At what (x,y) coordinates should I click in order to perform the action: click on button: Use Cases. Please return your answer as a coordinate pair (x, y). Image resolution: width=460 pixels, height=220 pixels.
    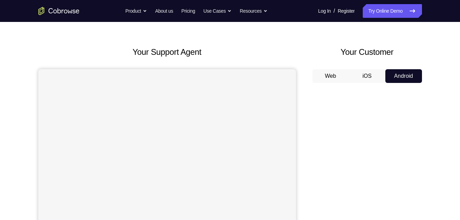
    Looking at the image, I should click on (217, 11).